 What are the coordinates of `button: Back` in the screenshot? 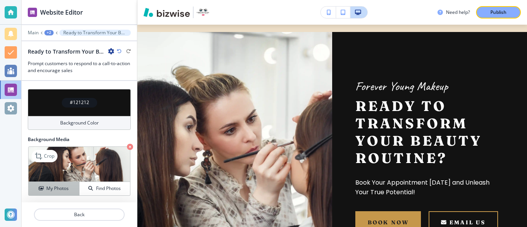 It's located at (79, 215).